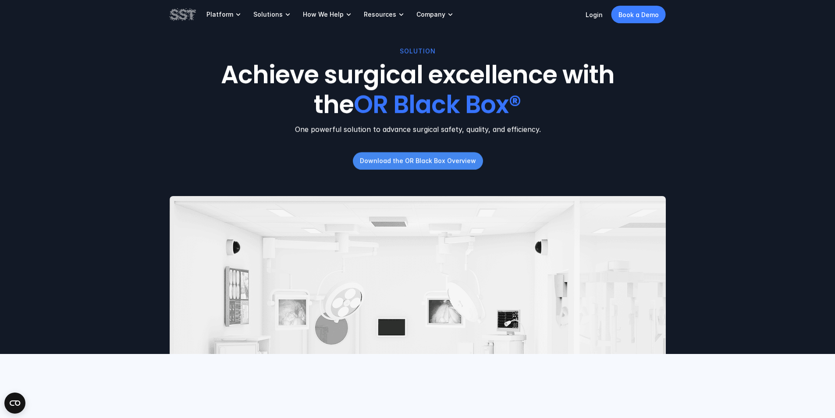 This screenshot has height=418, width=835. Describe the element at coordinates (417, 161) in the screenshot. I see `a: Download the OR Black Box Overview` at that location.